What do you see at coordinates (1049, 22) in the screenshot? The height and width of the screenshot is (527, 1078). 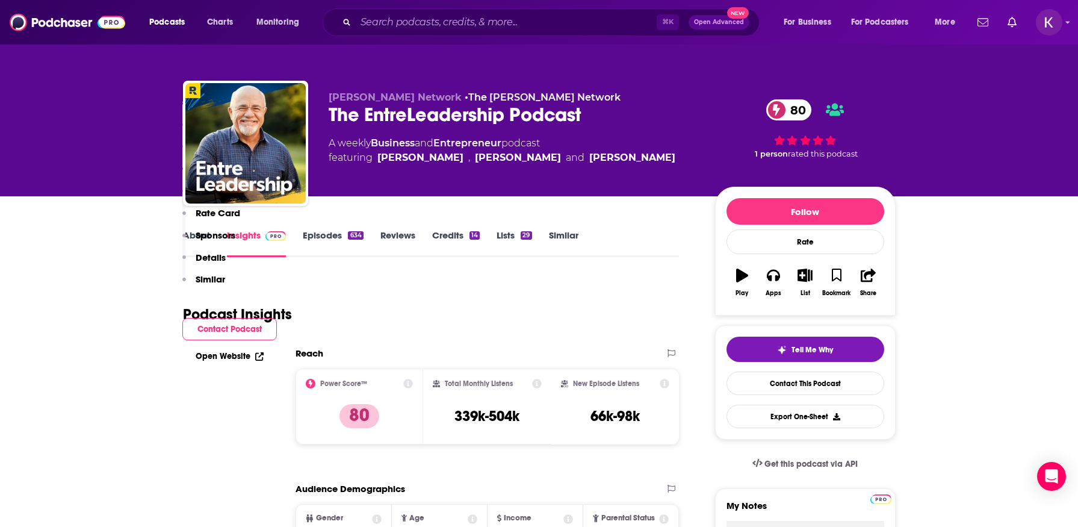 I see `button: Show profile menu` at bounding box center [1049, 22].